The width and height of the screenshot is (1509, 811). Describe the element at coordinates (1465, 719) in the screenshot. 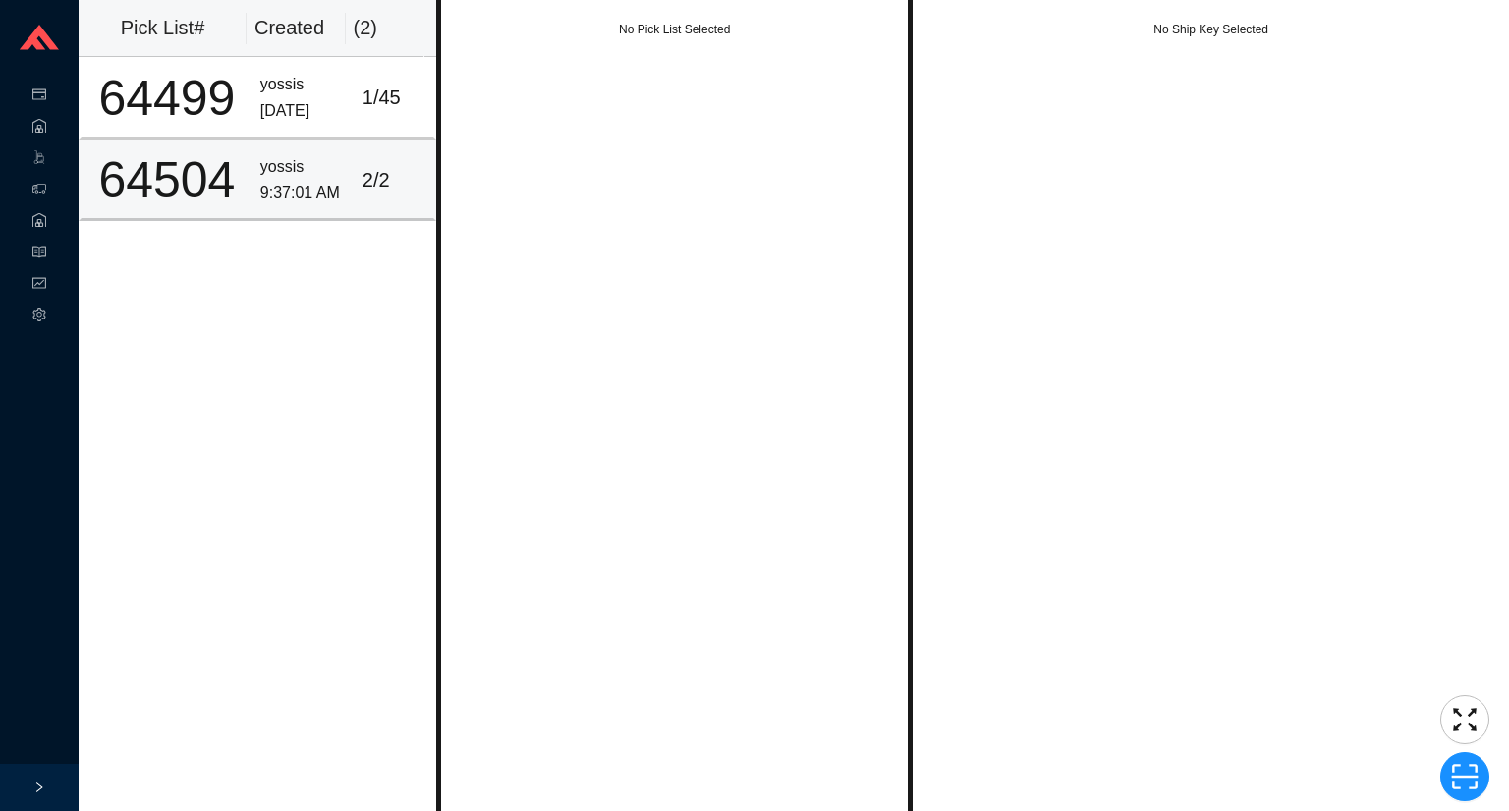

I see `button: fullscreen` at that location.